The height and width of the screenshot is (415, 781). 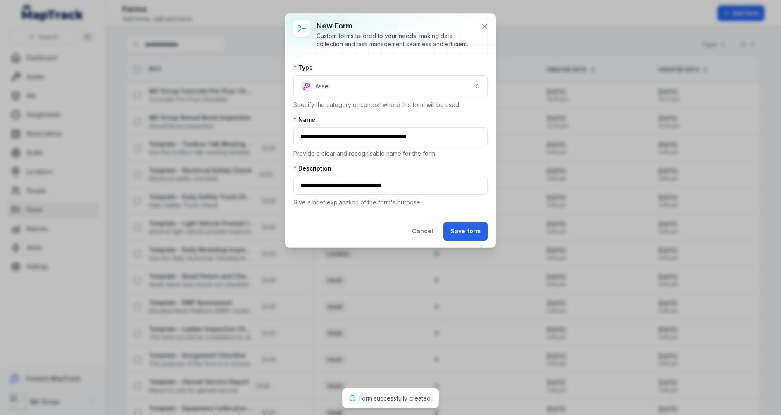 I want to click on button: Cancel, so click(x=422, y=231).